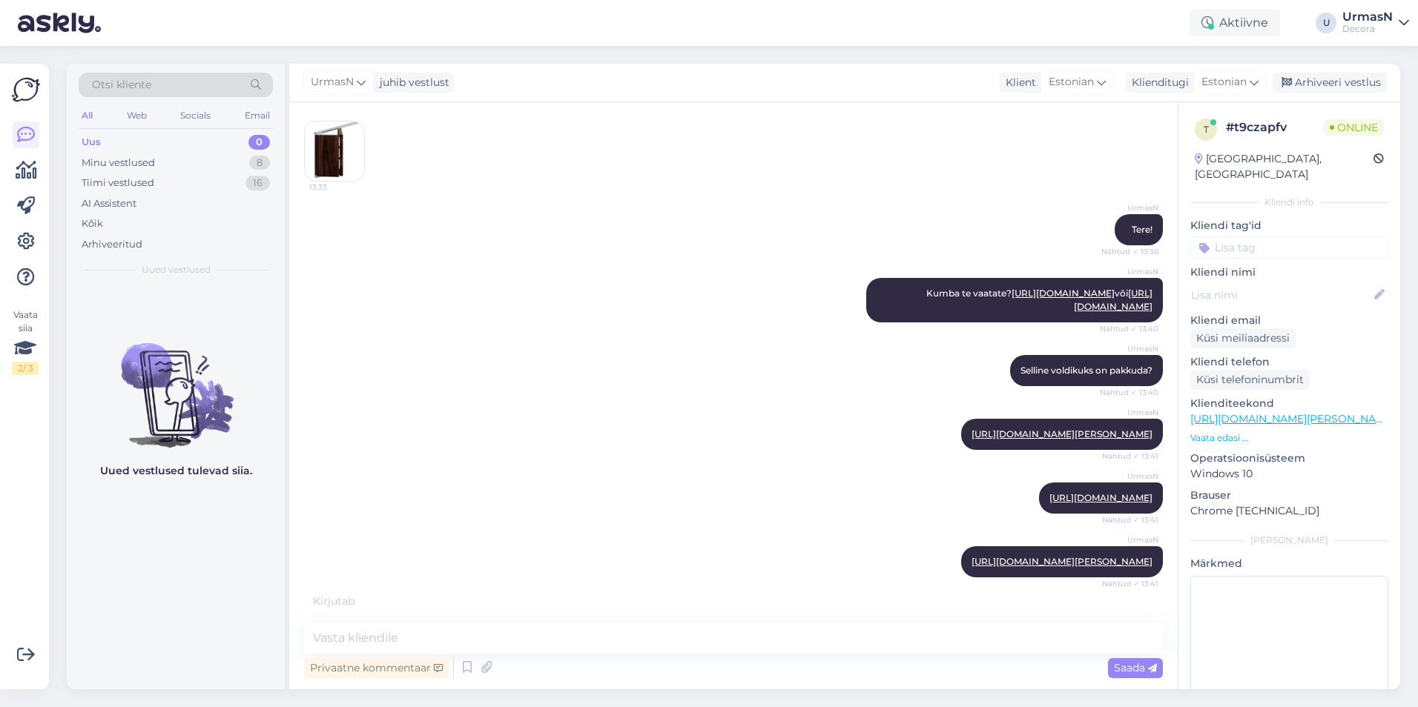  Describe the element at coordinates (109, 204) in the screenshot. I see `div: AI Assistent` at that location.